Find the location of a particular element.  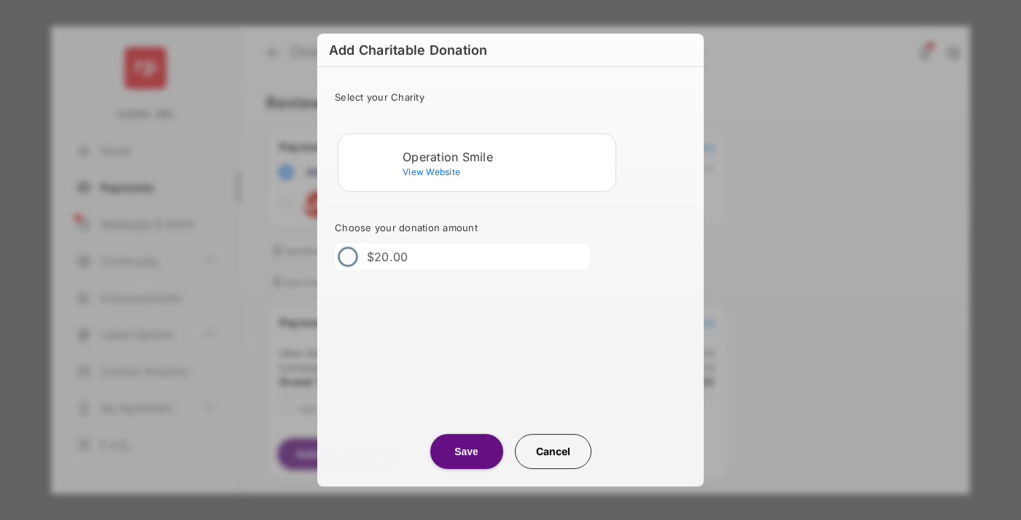

div: Operation Smile is located at coordinates (506, 157).